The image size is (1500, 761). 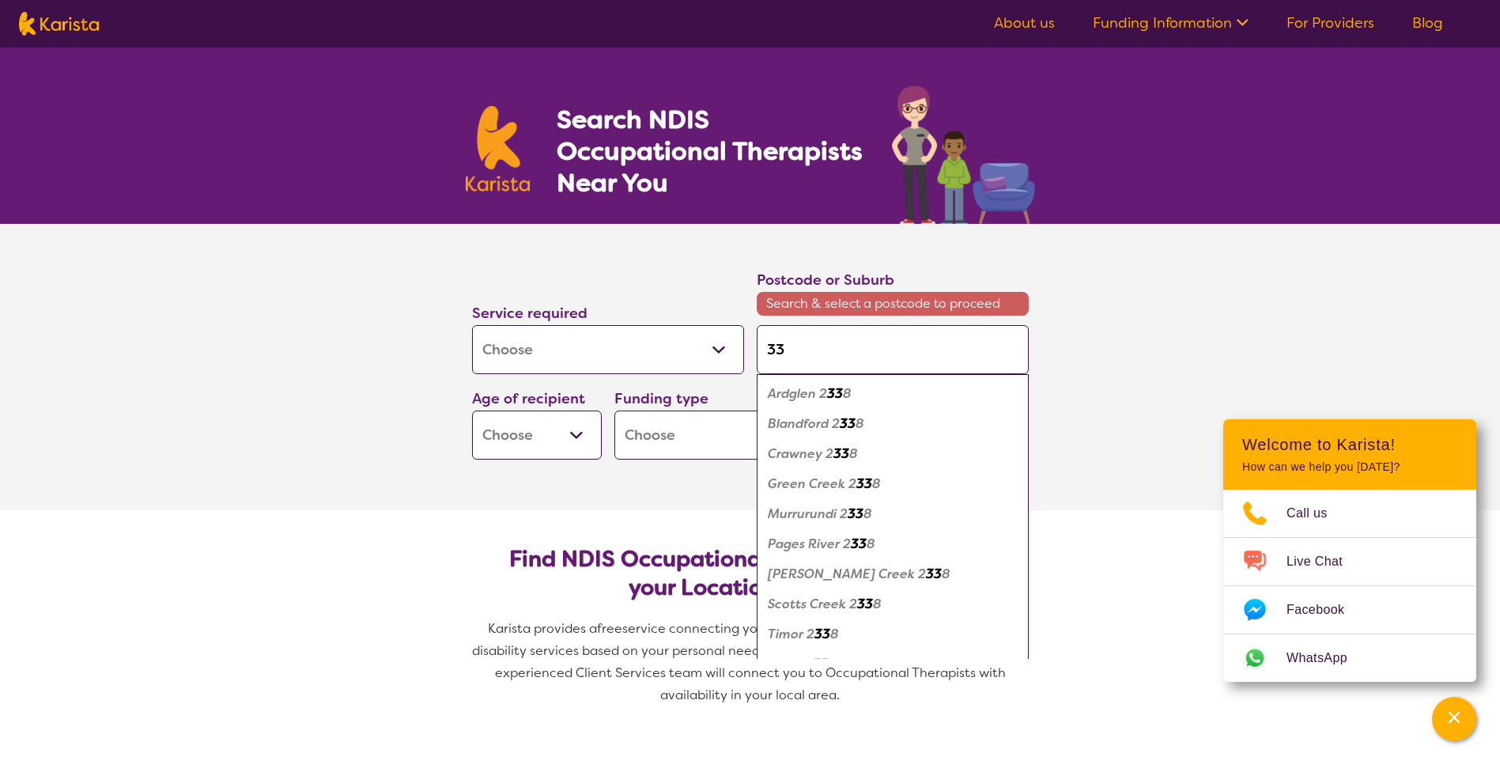 I want to click on em: Crawney 2, so click(x=800, y=453).